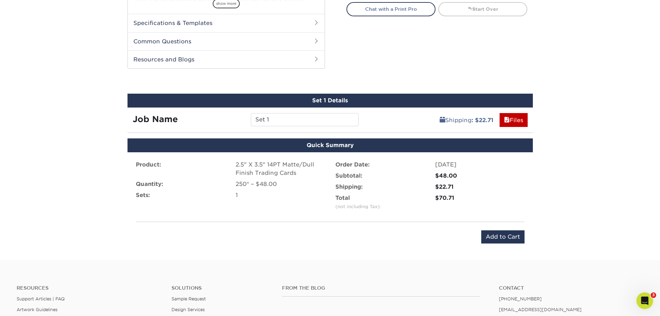  I want to click on label: Sets:, so click(143, 195).